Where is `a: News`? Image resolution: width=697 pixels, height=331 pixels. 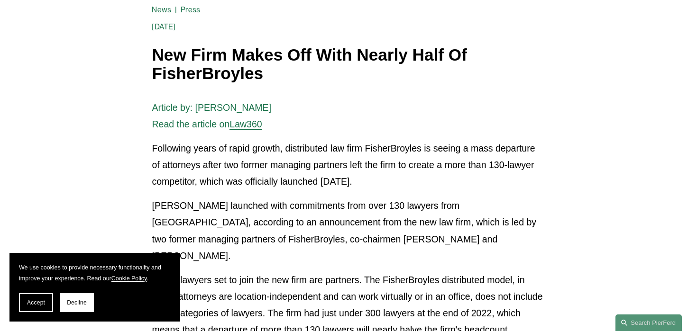 a: News is located at coordinates (161, 9).